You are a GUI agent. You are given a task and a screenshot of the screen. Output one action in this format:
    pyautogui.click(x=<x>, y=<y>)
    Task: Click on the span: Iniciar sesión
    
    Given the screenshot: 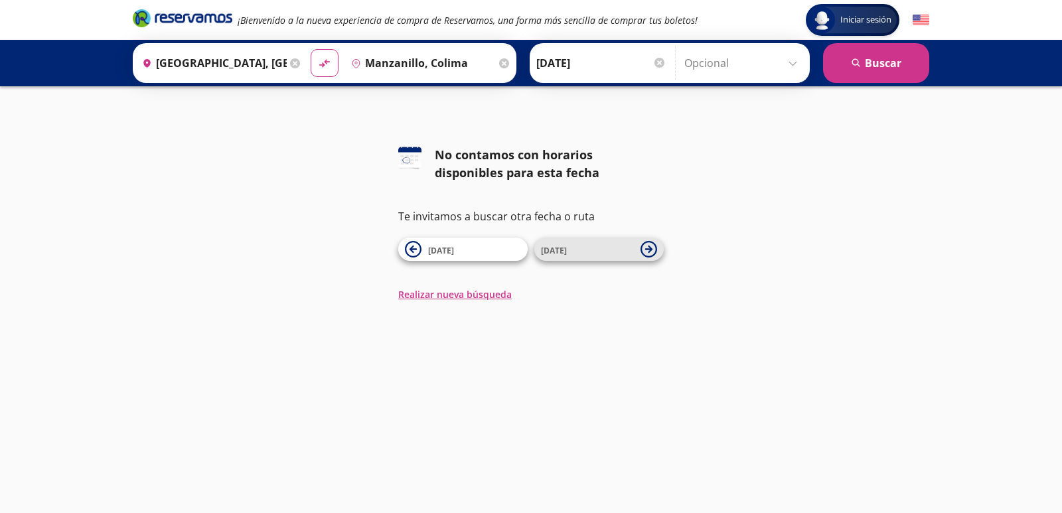 What is the action you would take?
    pyautogui.click(x=866, y=20)
    